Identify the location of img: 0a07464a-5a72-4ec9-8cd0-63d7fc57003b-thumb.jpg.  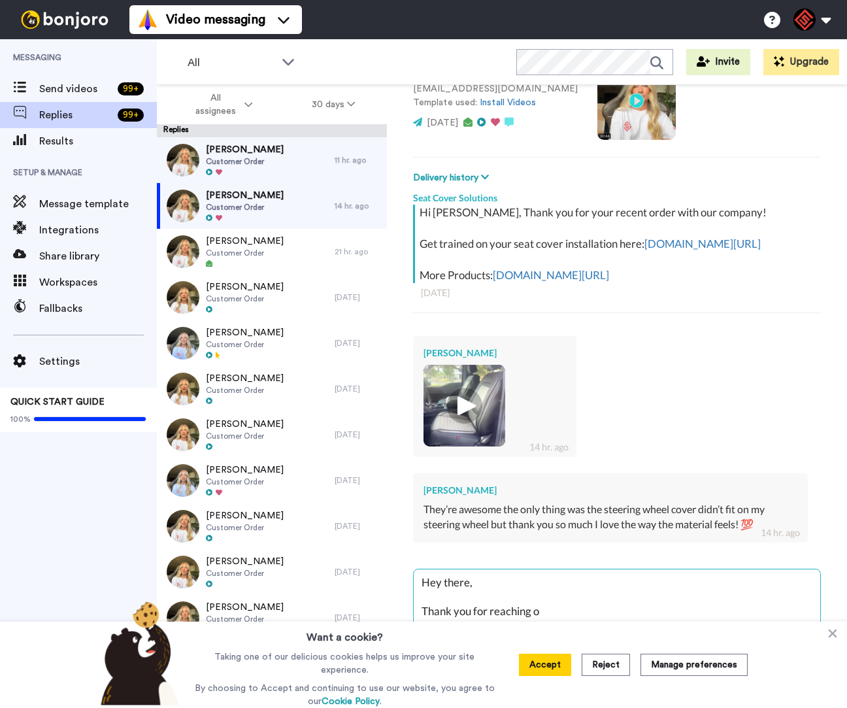
(183, 389).